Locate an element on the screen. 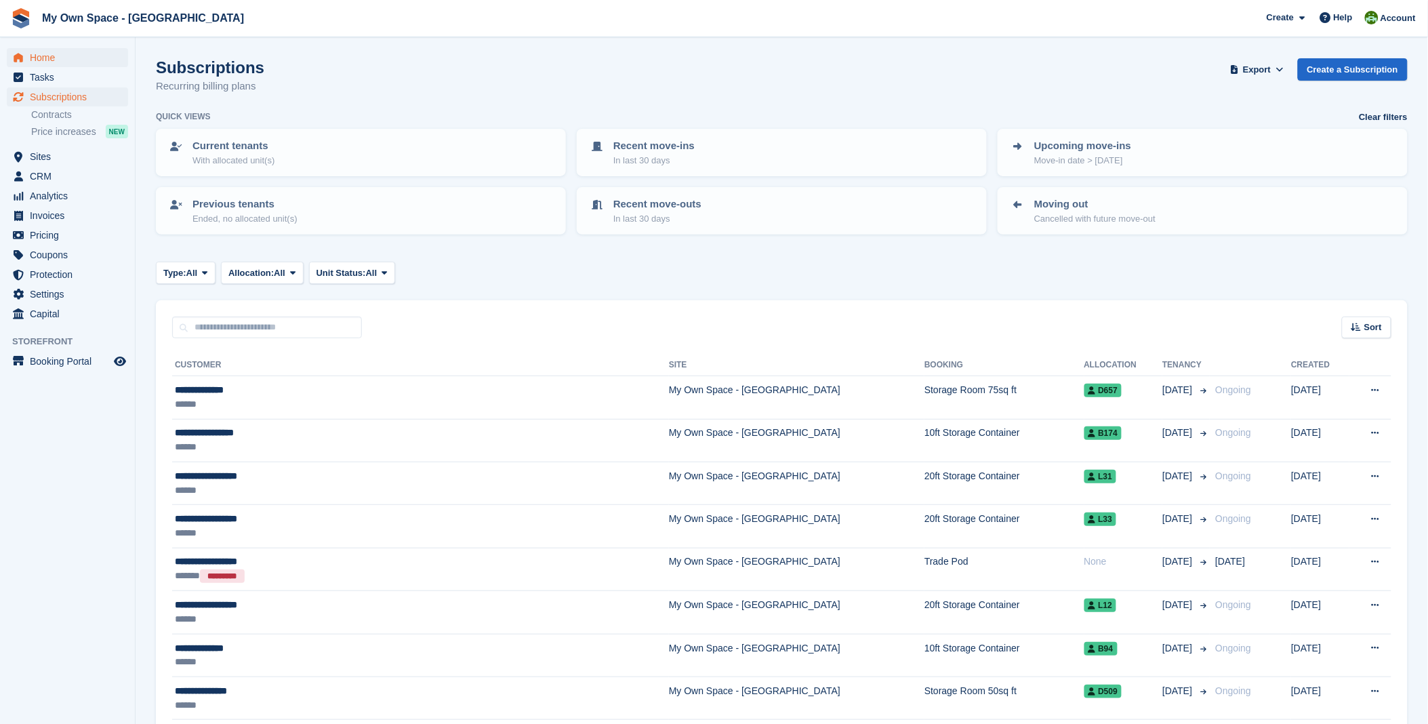 The height and width of the screenshot is (724, 1428). span: Account is located at coordinates (1399, 18).